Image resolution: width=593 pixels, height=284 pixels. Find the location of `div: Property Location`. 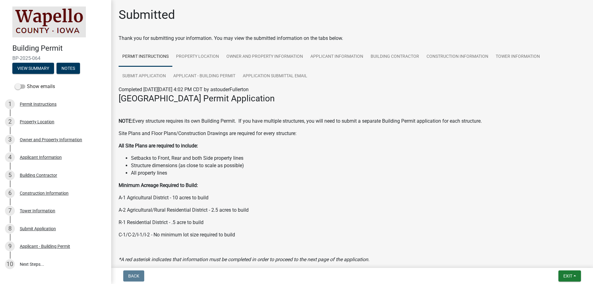

div: Property Location is located at coordinates (37, 122).